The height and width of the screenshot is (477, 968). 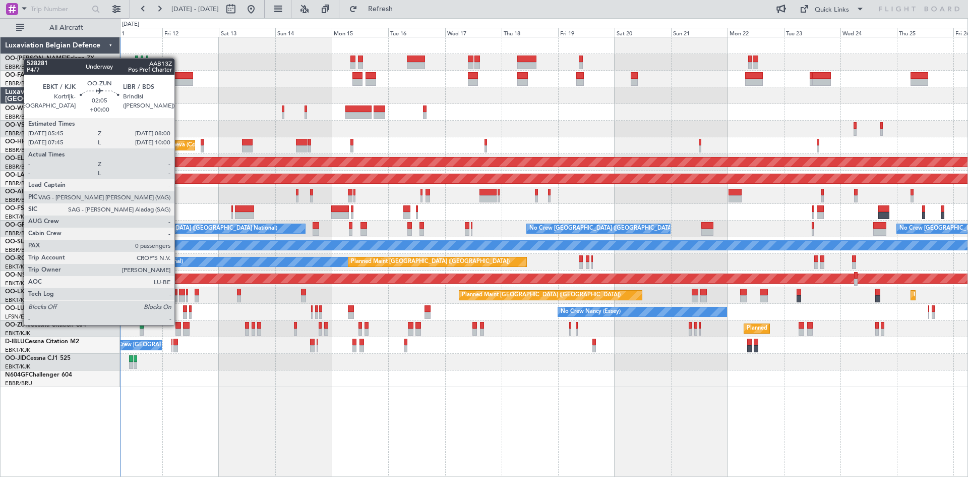 I want to click on div: Mon 22, so click(x=756, y=32).